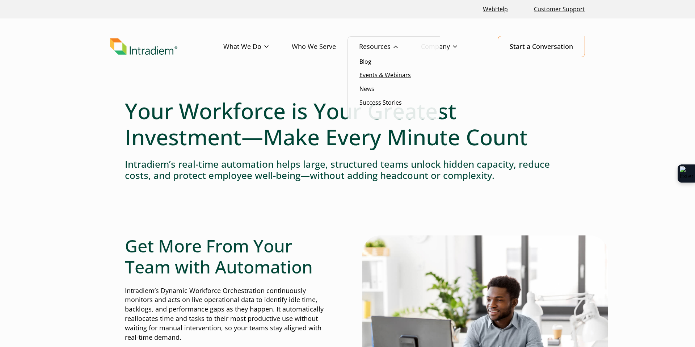 Image resolution: width=695 pixels, height=347 pixels. I want to click on h4: Intradiem’s real-time automation helps large, structured teams unlock hidden capacity, reduce cos..., so click(348, 170).